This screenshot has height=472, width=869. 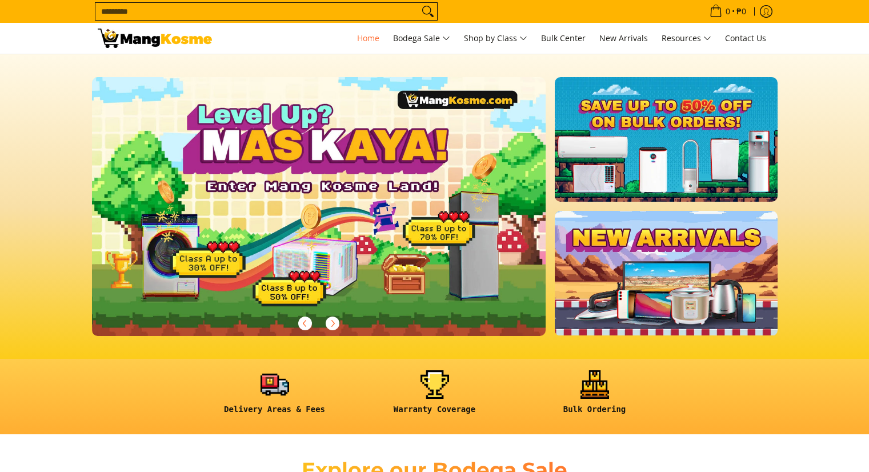 I want to click on a: Contact Us, so click(x=746, y=38).